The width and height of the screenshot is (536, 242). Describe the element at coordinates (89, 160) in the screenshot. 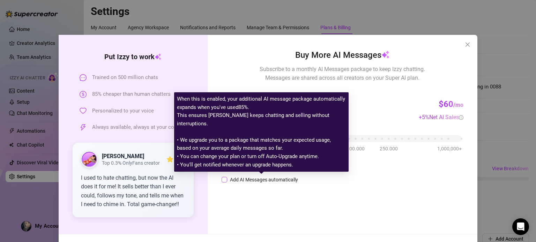

I see `img: public` at that location.